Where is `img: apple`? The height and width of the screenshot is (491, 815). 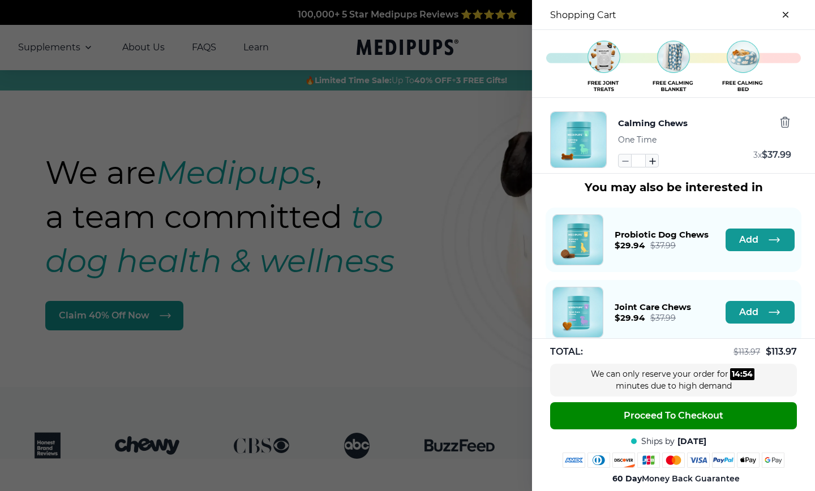
img: apple is located at coordinates (748, 460).